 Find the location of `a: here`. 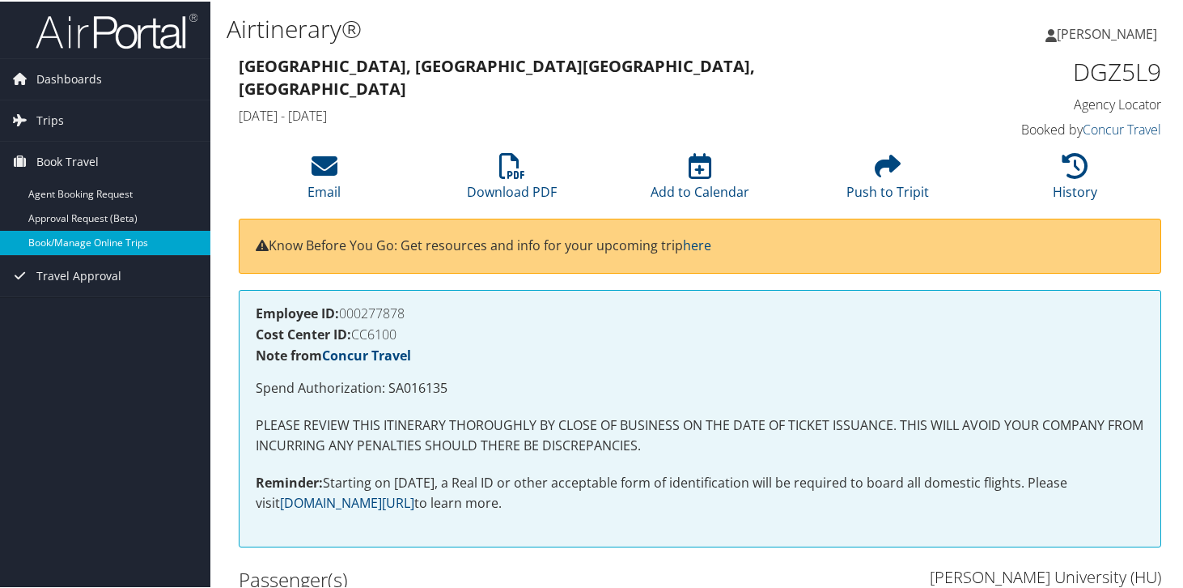

a: here is located at coordinates (697, 244).